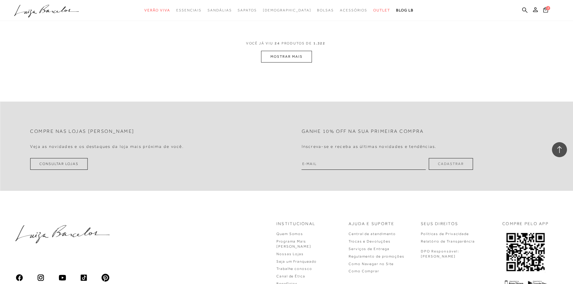 The height and width of the screenshot is (284, 573). Describe the element at coordinates (320, 43) in the screenshot. I see `span: 1.322` at that location.